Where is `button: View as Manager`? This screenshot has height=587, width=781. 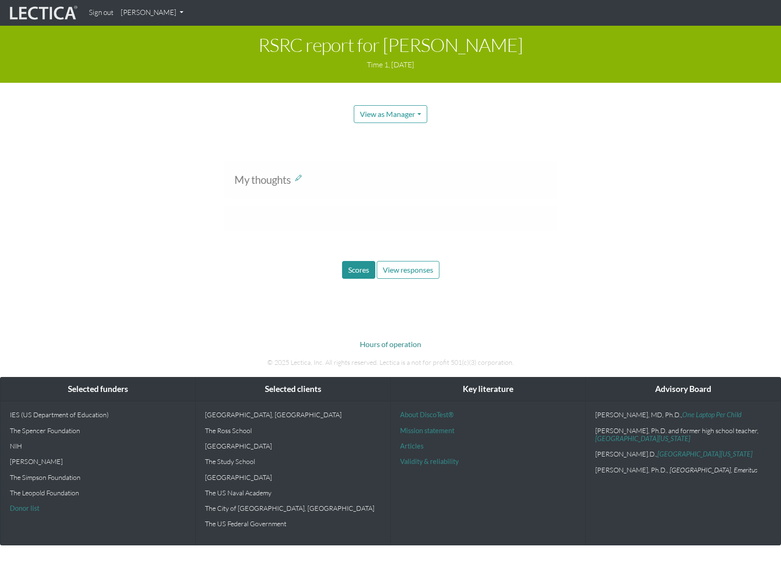 button: View as Manager is located at coordinates (390, 114).